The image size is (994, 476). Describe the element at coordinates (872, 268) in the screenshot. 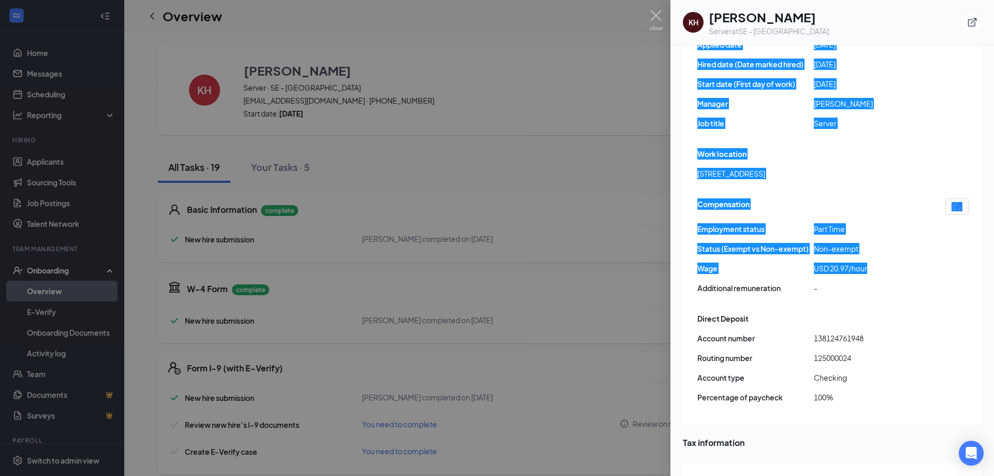

I see `span: USD 20.97/hour` at that location.